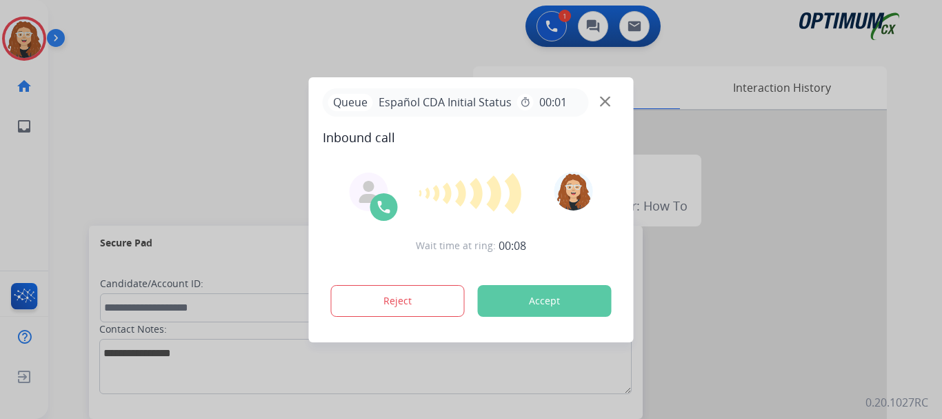 This screenshot has width=942, height=419. I want to click on img: avatar, so click(573, 191).